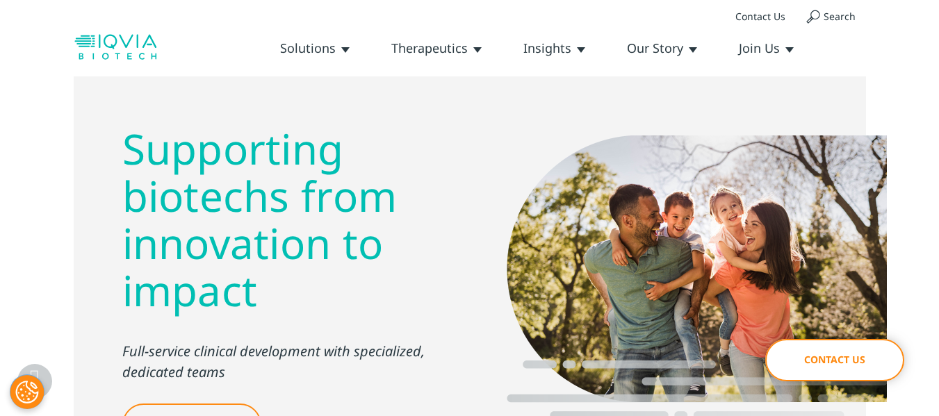 The width and height of the screenshot is (939, 416). I want to click on a: Join Us, so click(766, 48).